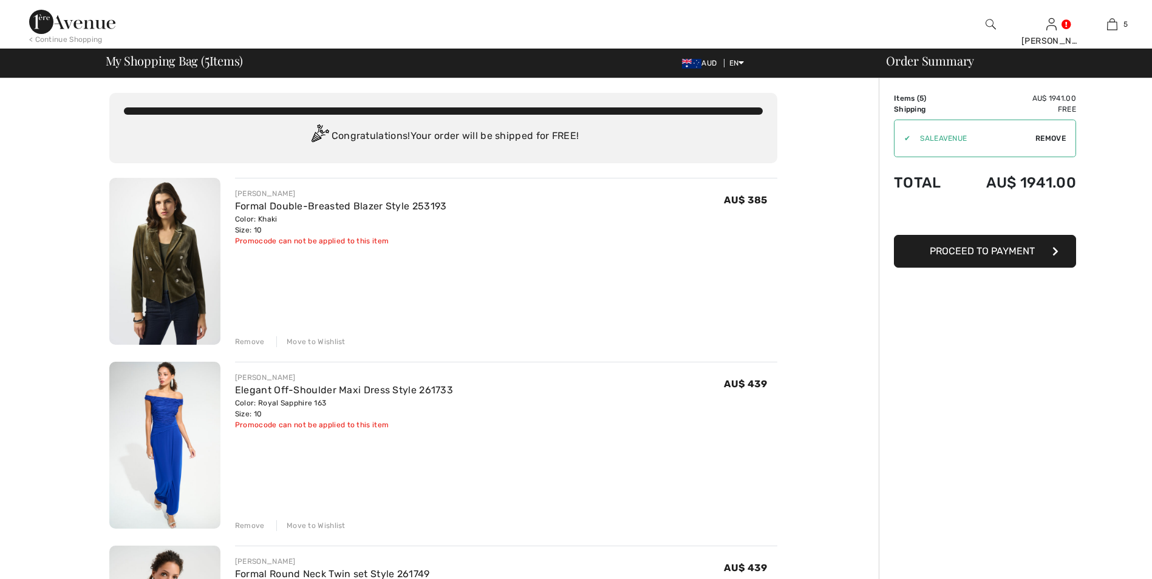 This screenshot has width=1152, height=579. Describe the element at coordinates (702, 63) in the screenshot. I see `span: AUD` at that location.